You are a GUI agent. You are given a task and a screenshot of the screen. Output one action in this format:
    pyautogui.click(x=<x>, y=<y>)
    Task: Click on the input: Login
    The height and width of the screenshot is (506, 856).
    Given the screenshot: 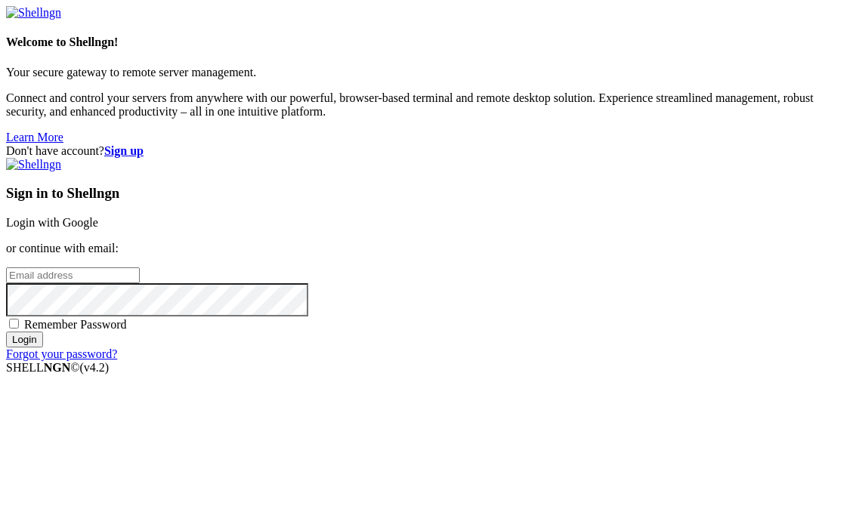 What is the action you would take?
    pyautogui.click(x=24, y=339)
    